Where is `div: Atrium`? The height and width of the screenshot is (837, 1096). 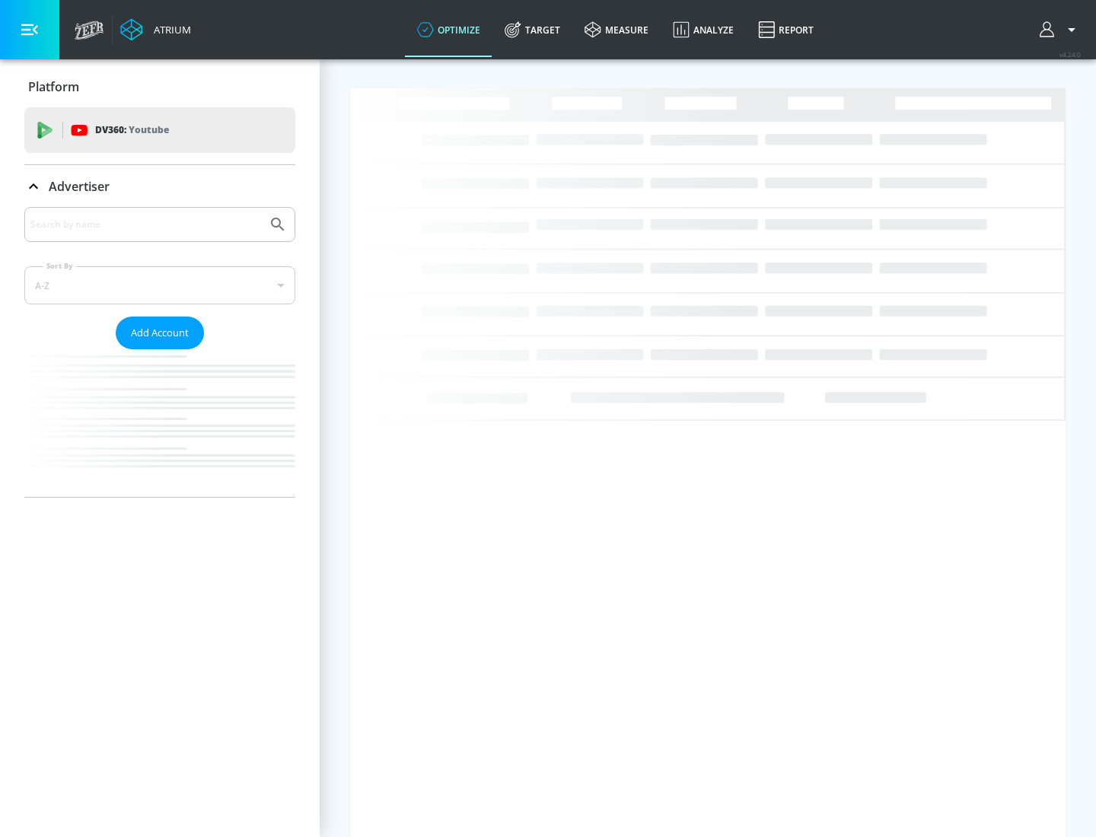 div: Atrium is located at coordinates (169, 30).